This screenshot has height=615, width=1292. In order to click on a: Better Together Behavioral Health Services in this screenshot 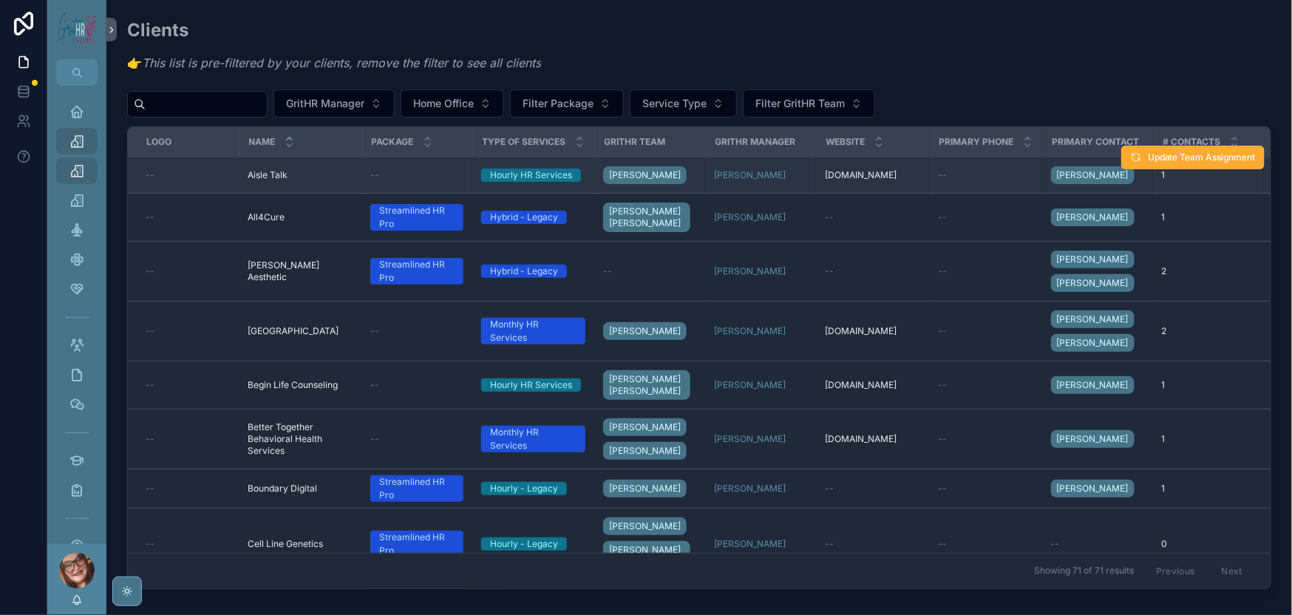, I will do `click(300, 439)`.